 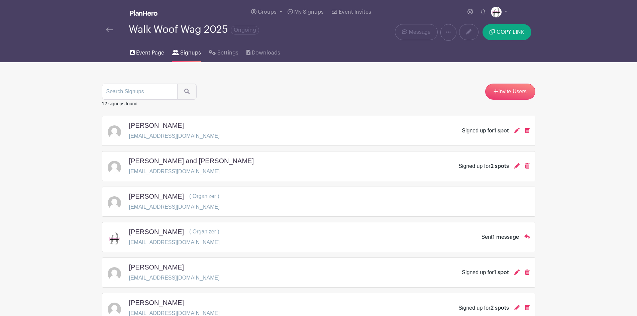 I want to click on a: Message, so click(x=416, y=32).